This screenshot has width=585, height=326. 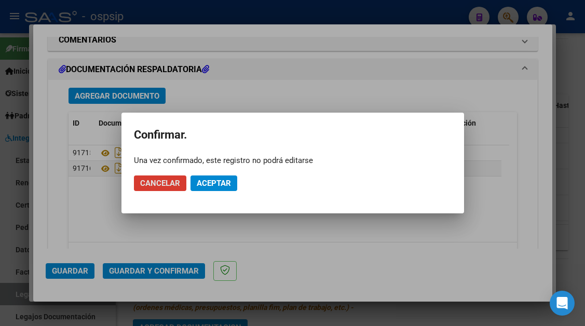 I want to click on div: Una vez confirmado, este registro no podrá editarse, so click(x=293, y=160).